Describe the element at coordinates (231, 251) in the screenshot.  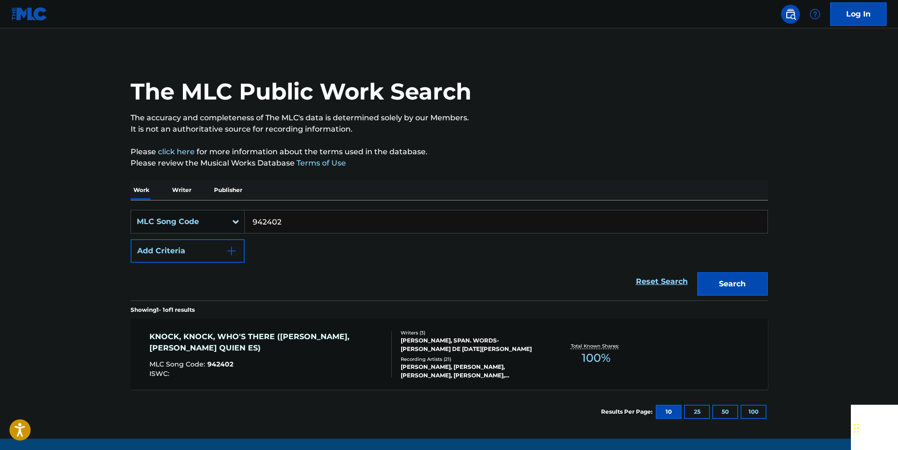
I see `img: 9d2ae6d4665cec9f34b9.svg` at that location.